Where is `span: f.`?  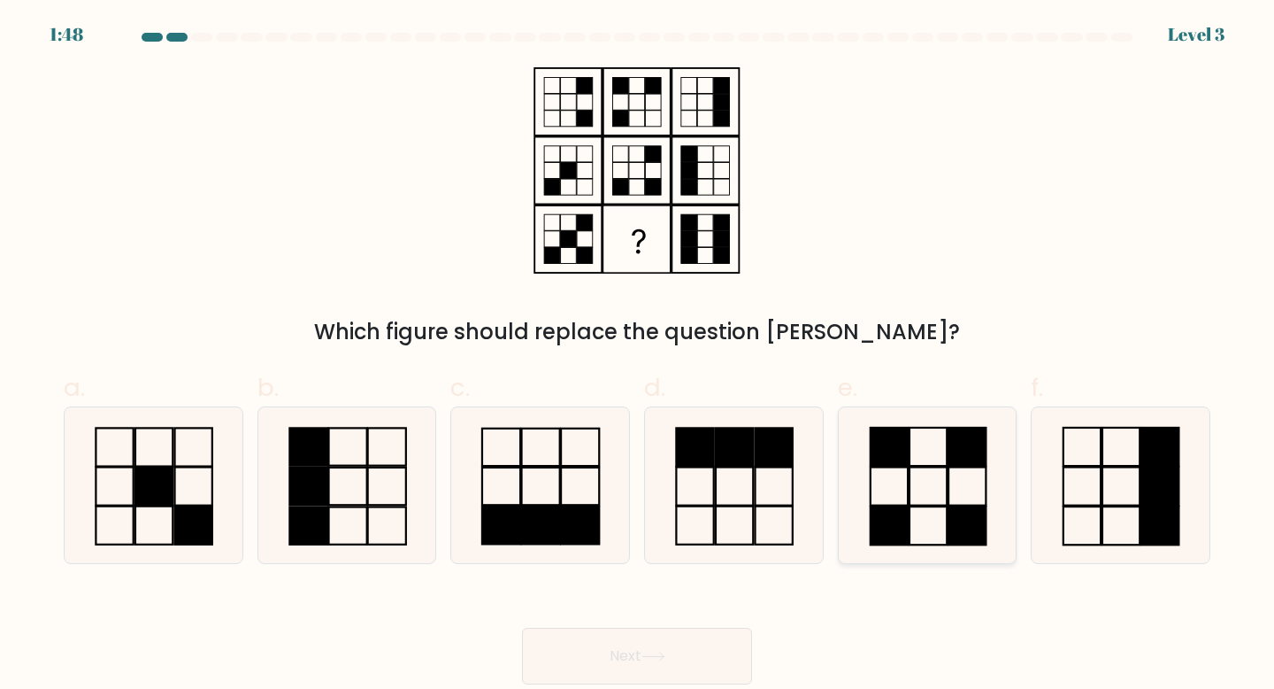 span: f. is located at coordinates (1037, 387).